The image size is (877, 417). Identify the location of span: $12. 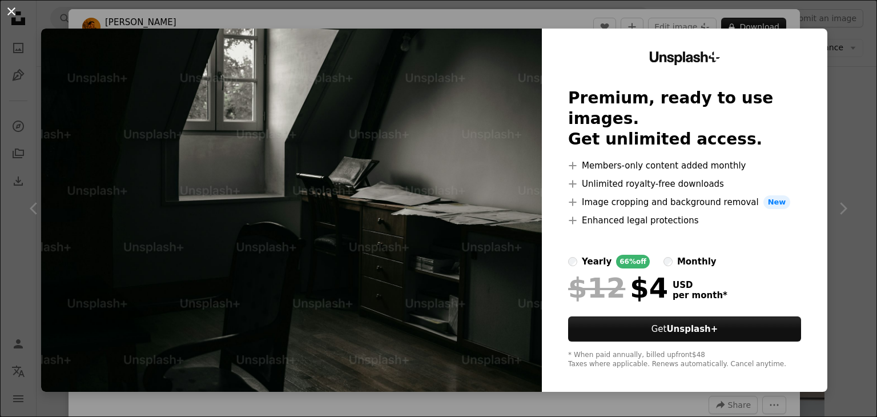
(597, 288).